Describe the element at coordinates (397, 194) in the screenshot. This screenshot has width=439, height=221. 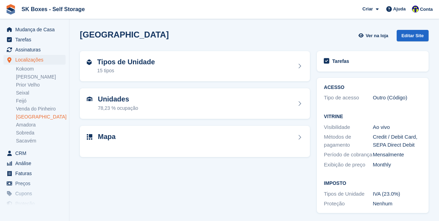
I see `div: IVA (23.0%)` at that location.